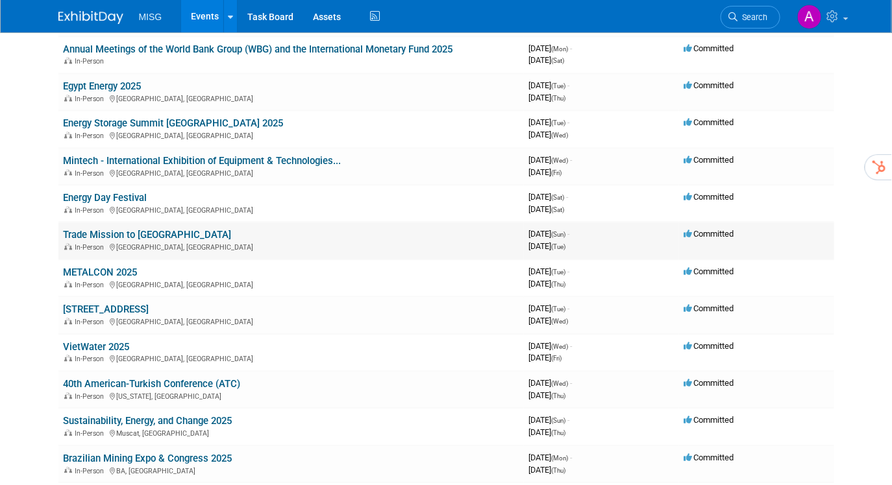  What do you see at coordinates (148, 421) in the screenshot?
I see `a: Sustainability, Energy, and Change 2025` at bounding box center [148, 421].